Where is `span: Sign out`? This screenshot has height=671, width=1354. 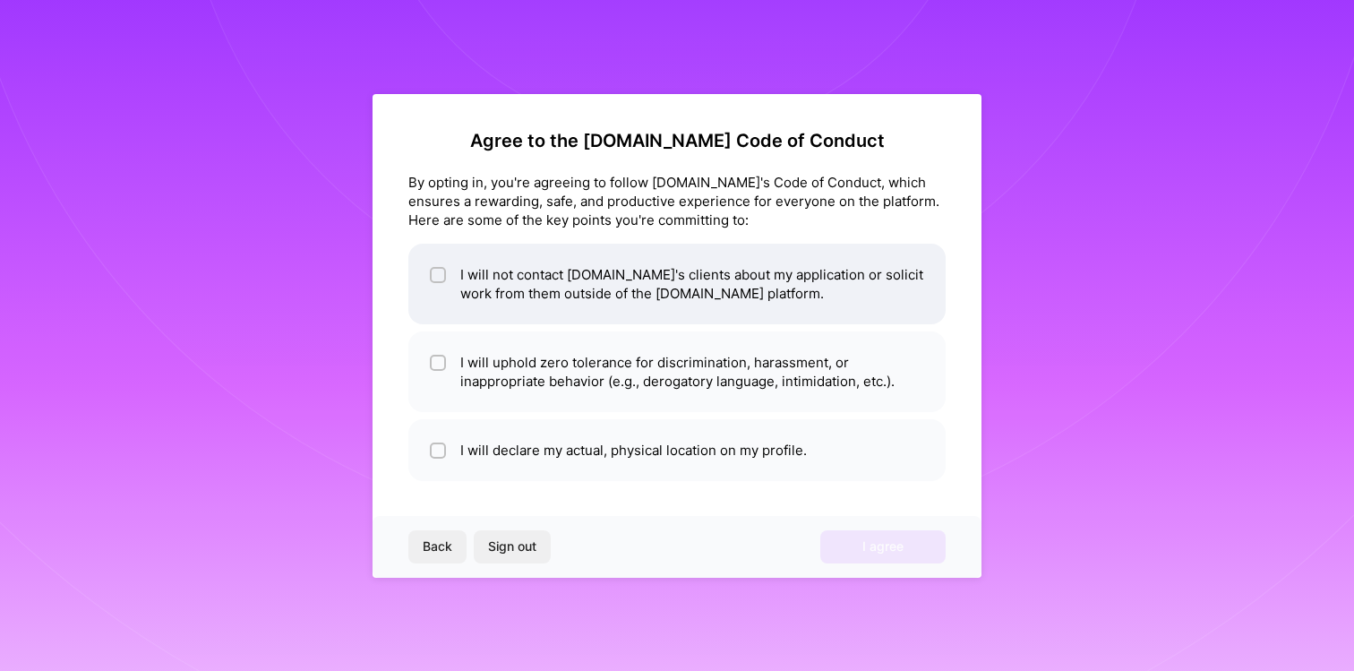 span: Sign out is located at coordinates (512, 546).